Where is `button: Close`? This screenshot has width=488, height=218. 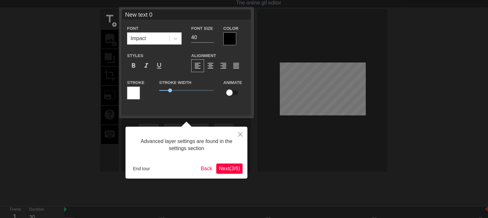 button: Close is located at coordinates (241, 134).